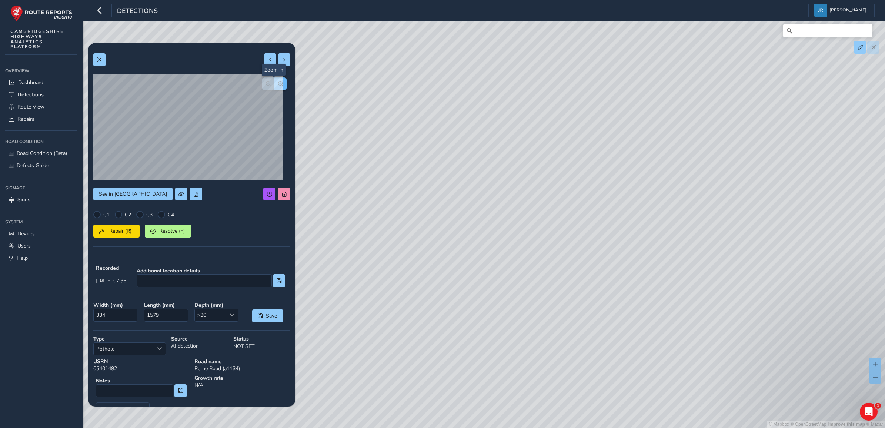 The width and height of the screenshot is (885, 428). Describe the element at coordinates (41, 71) in the screenshot. I see `div: Overview` at that location.